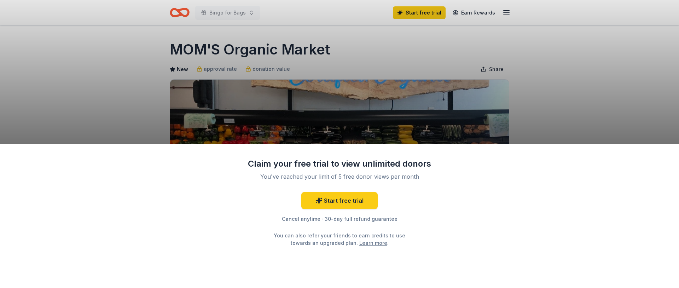  What do you see at coordinates (339, 200) in the screenshot?
I see `a: Start free trial` at bounding box center [339, 200].